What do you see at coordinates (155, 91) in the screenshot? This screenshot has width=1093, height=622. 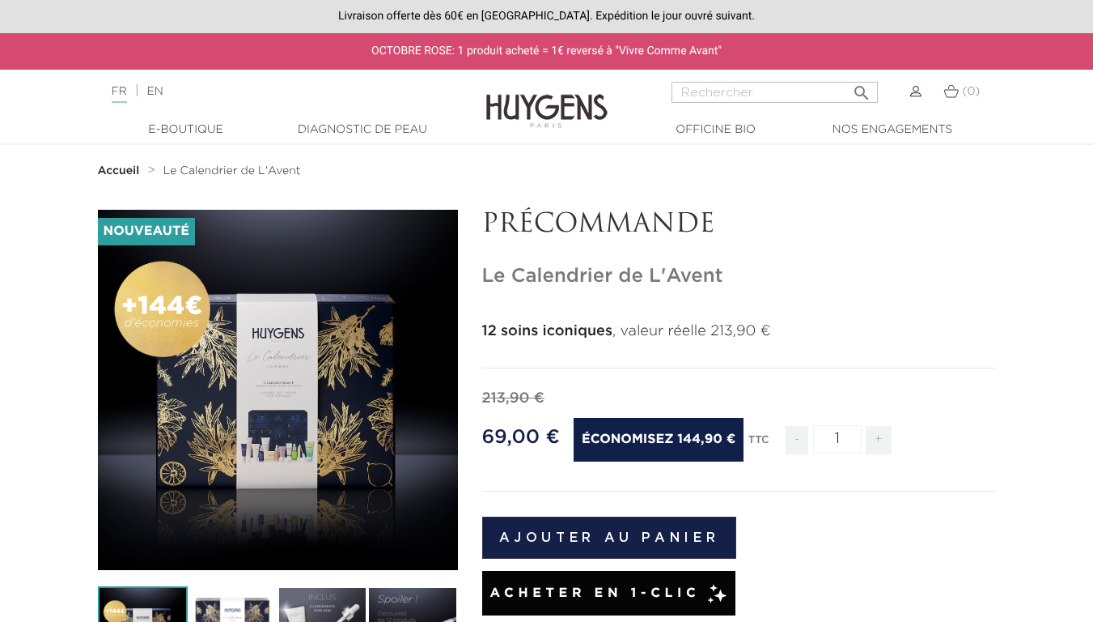 I see `a: EN` at bounding box center [155, 91].